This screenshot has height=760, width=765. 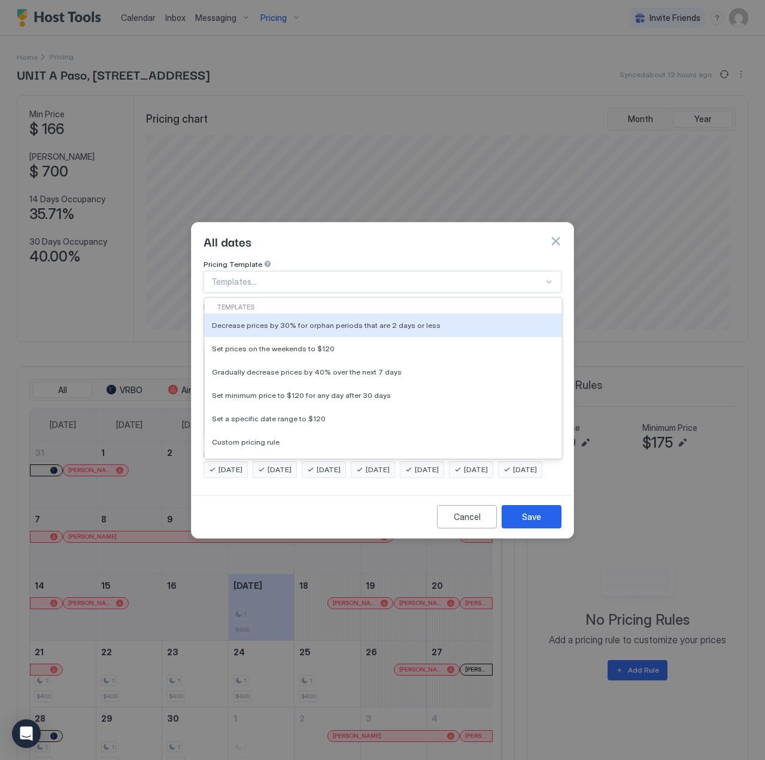 I want to click on div: Templates, so click(x=383, y=308).